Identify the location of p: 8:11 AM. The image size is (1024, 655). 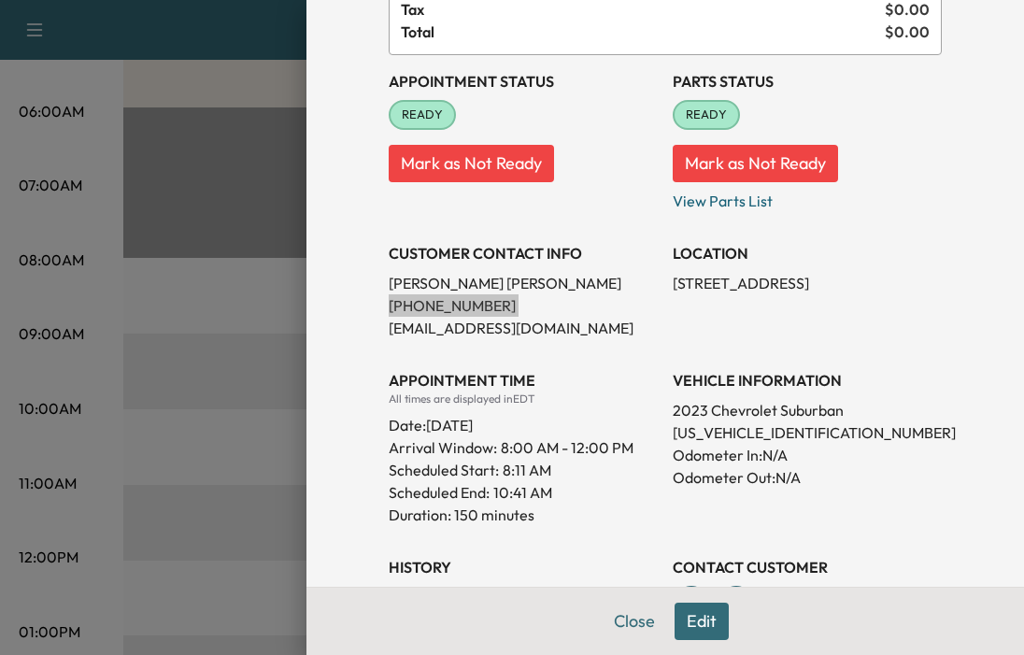
(527, 470).